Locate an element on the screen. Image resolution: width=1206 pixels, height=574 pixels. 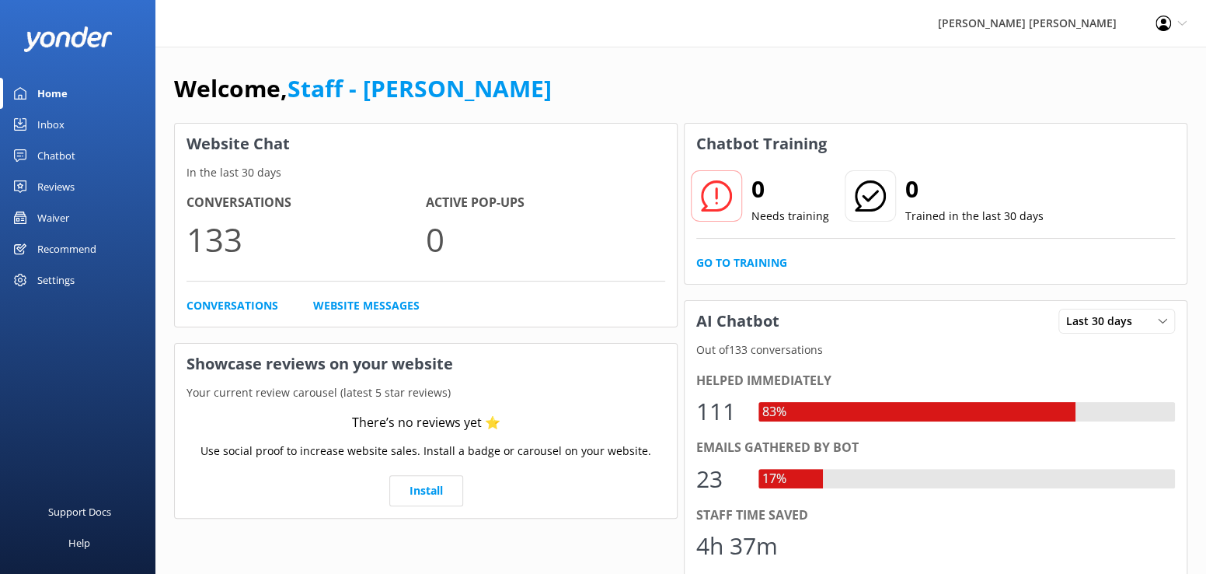
h4: Conversations is located at coordinates (306, 203).